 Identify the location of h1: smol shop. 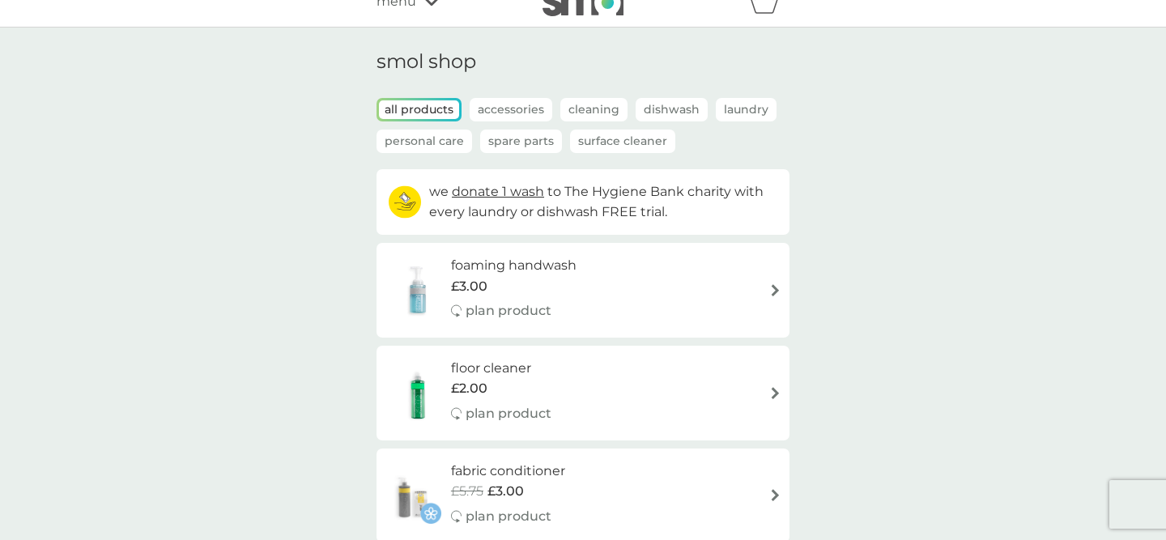
(583, 62).